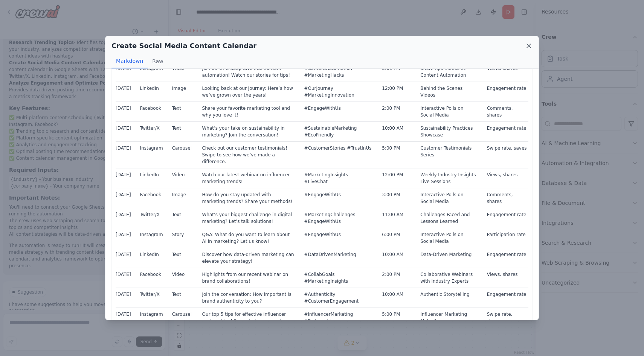 This screenshot has width=644, height=356. What do you see at coordinates (248, 131) in the screenshot?
I see `td: What’s your take on sustainability in marketing? Join the conversation!` at bounding box center [248, 131].